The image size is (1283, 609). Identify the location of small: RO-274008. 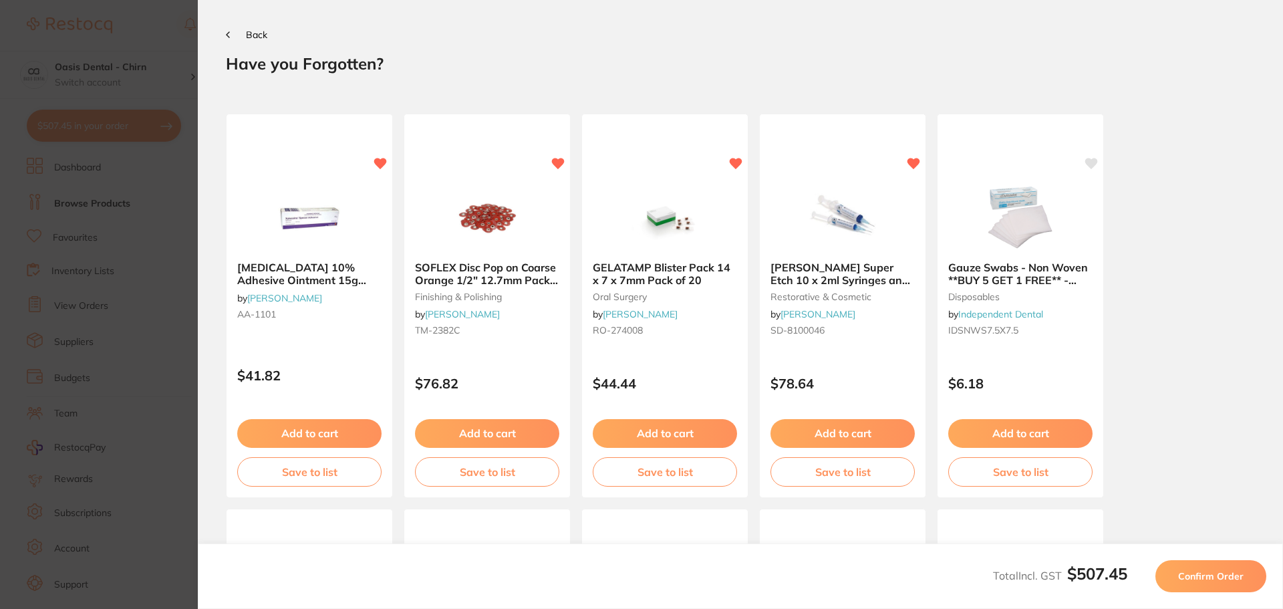
(665, 330).